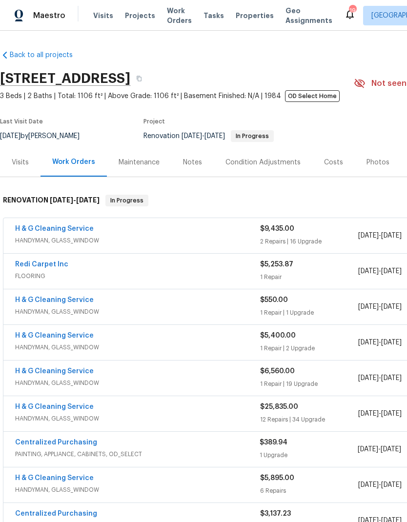 Image resolution: width=407 pixels, height=522 pixels. What do you see at coordinates (74, 162) in the screenshot?
I see `div: Work Orders` at bounding box center [74, 162].